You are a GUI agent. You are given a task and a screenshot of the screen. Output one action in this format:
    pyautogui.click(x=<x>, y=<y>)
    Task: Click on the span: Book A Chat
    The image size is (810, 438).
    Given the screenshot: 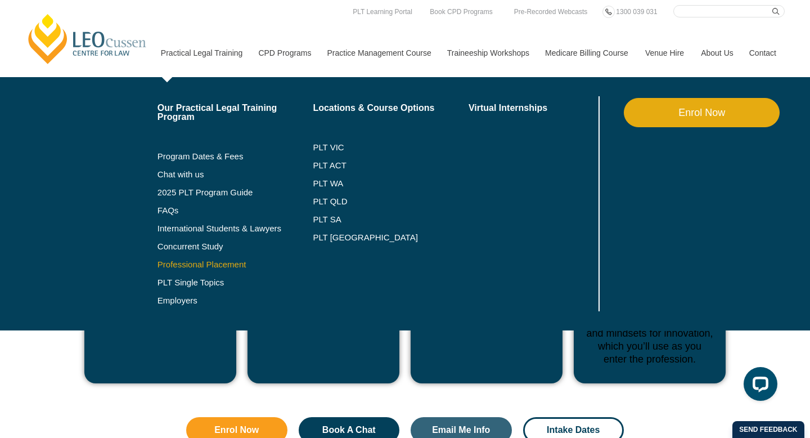 What is the action you would take?
    pyautogui.click(x=349, y=430)
    